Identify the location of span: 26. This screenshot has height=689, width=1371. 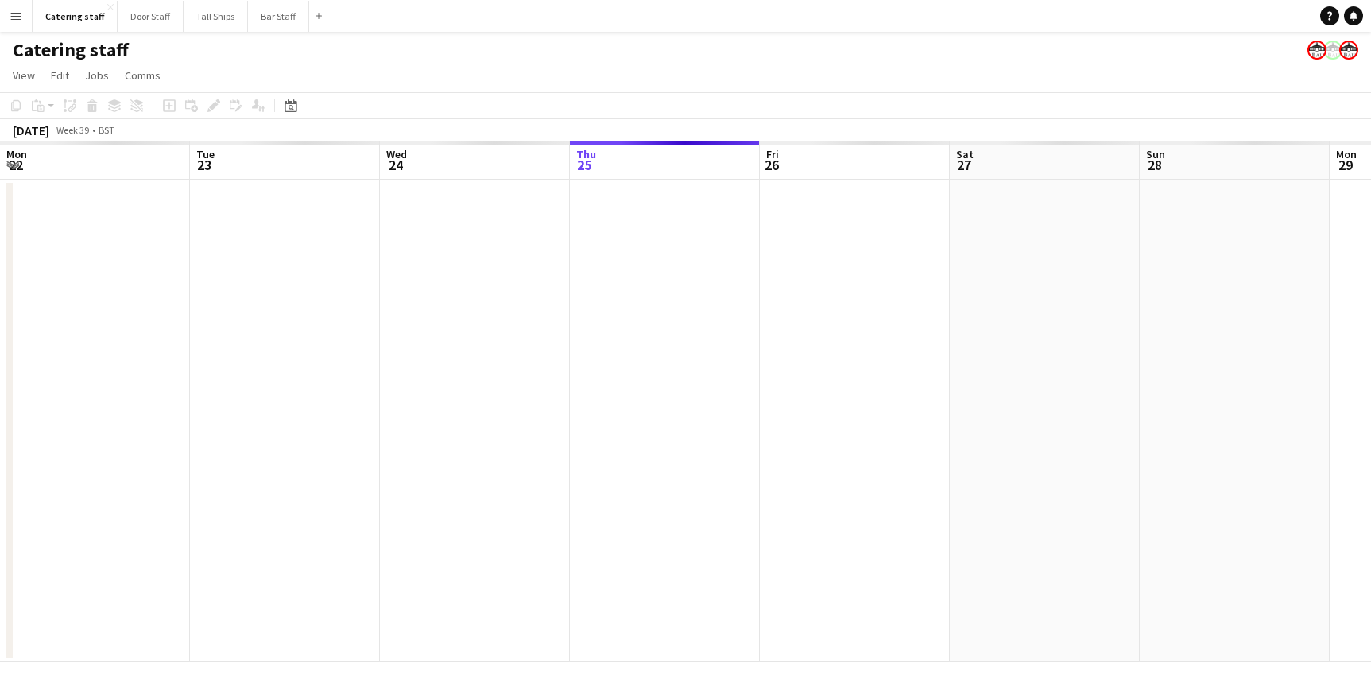
(771, 165).